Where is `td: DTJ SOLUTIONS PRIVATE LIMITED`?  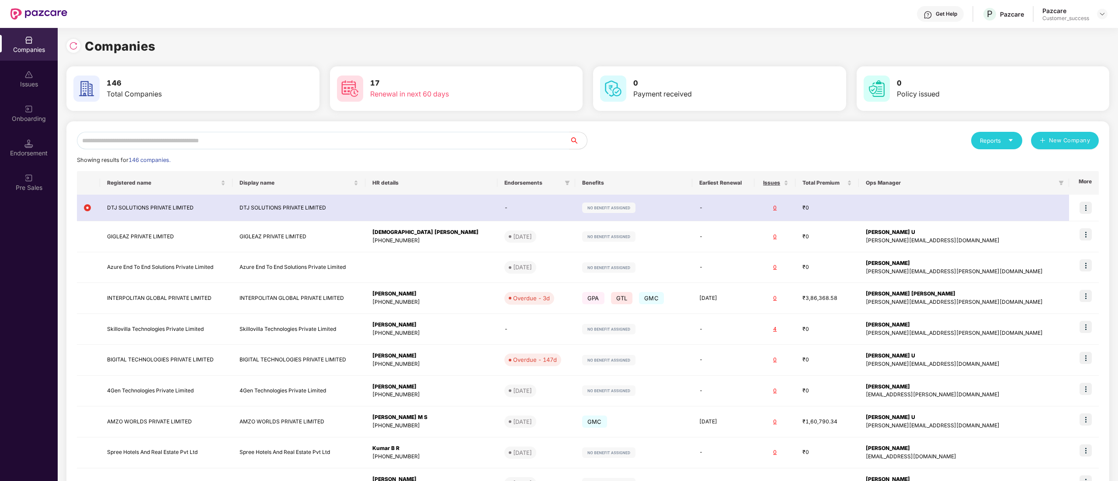
td: DTJ SOLUTIONS PRIVATE LIMITED is located at coordinates (298, 208).